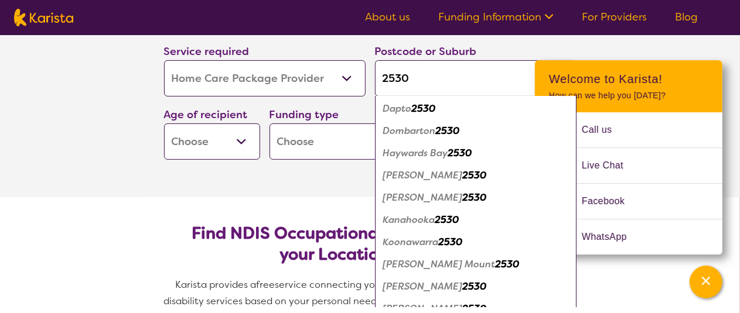 The height and width of the screenshot is (313, 740). Describe the element at coordinates (476, 109) in the screenshot. I see `div: Dapto 2530` at that location.